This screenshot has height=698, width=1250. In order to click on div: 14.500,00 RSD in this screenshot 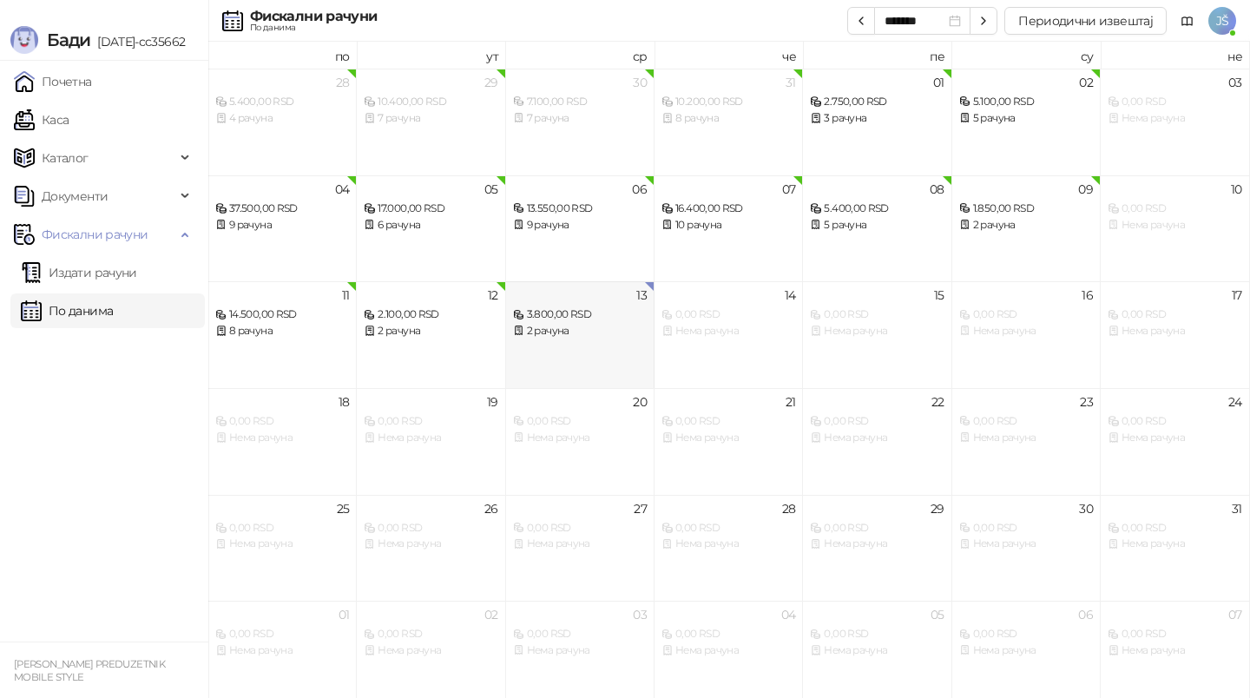, I will do `click(282, 314)`.